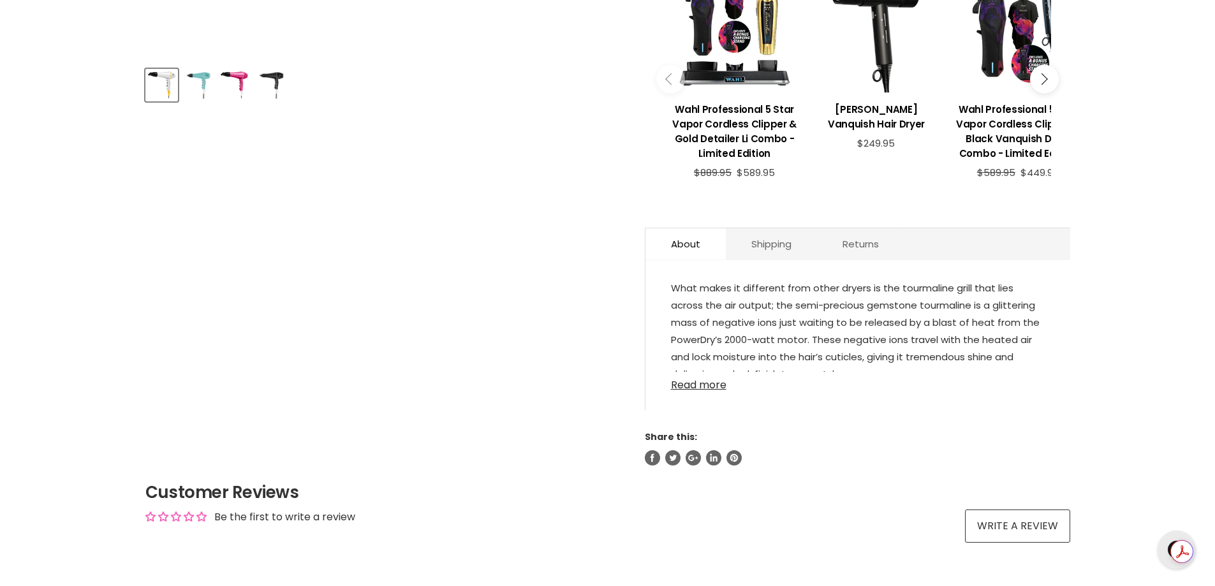 The image size is (1215, 586). Describe the element at coordinates (735, 129) in the screenshot. I see `a: View product:Wahl Professional 5 Star Vapor Cordless Clipper & Gold Detailer Li Combo - Limited E...` at that location.